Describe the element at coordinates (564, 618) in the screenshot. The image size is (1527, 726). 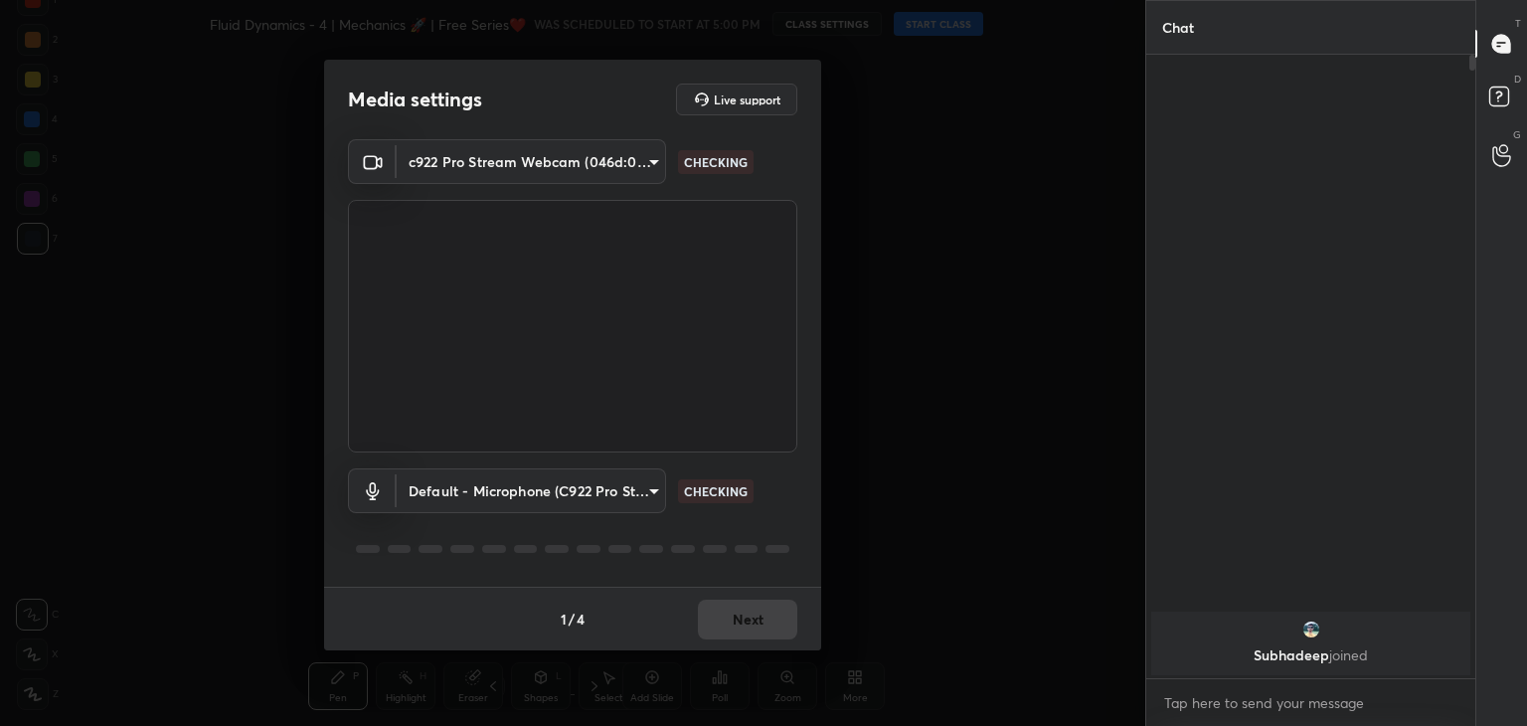
I see `h4: 1` at that location.